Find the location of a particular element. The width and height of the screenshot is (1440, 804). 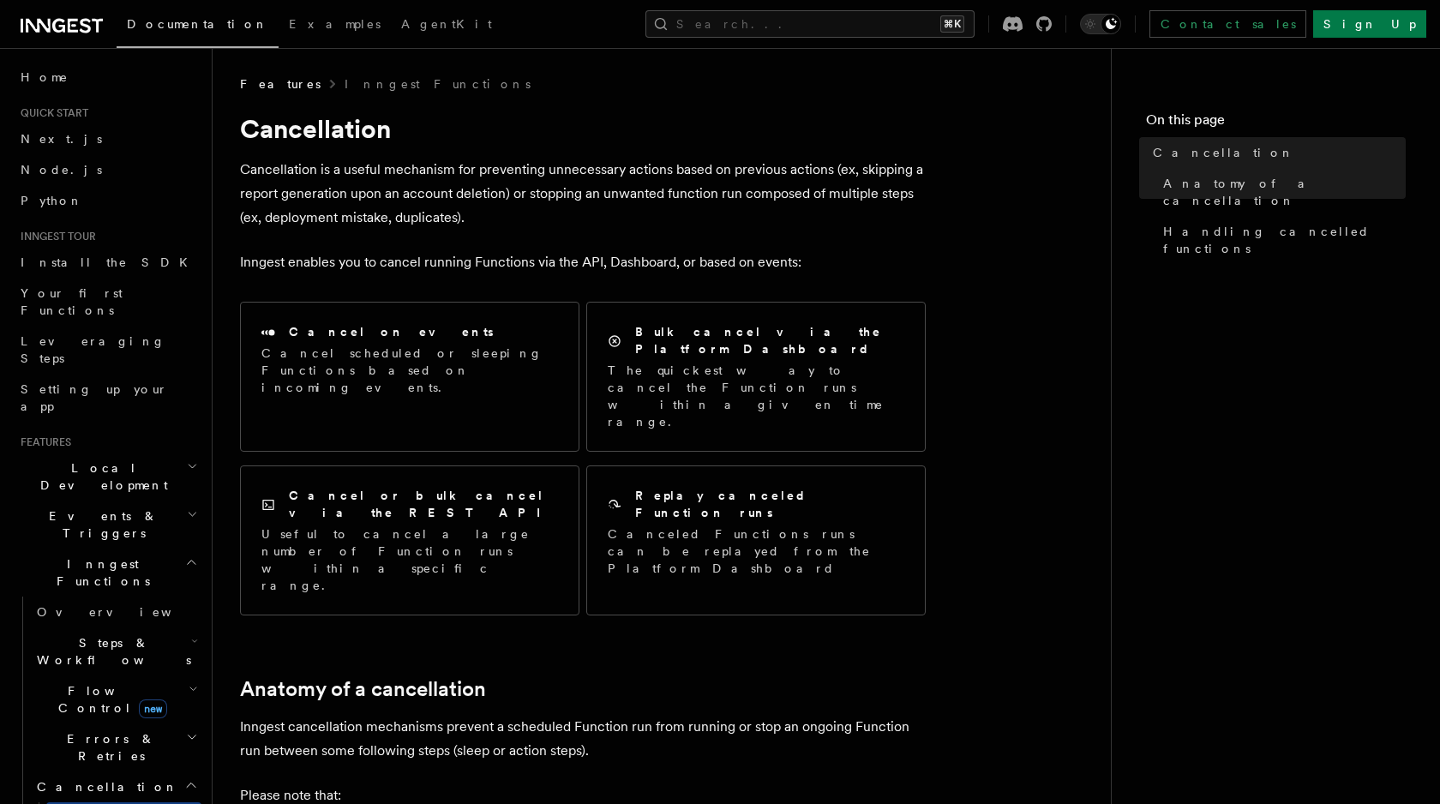

span: Inngest Functions is located at coordinates (99, 572).